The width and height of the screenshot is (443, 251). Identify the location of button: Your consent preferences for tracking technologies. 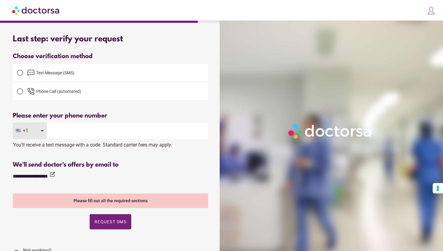
(438, 188).